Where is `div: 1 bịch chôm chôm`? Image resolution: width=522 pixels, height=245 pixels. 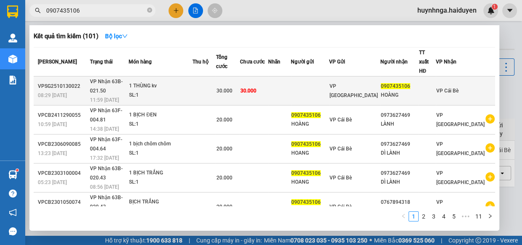 div: 1 bịch chôm chôm is located at coordinates (161, 144).